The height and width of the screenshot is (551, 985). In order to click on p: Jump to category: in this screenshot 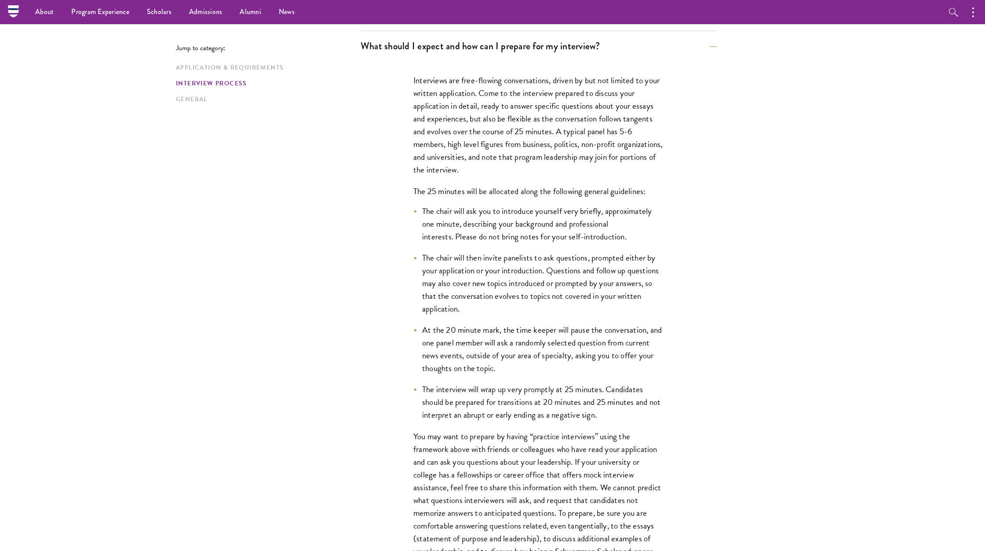, I will do `click(268, 48)`.